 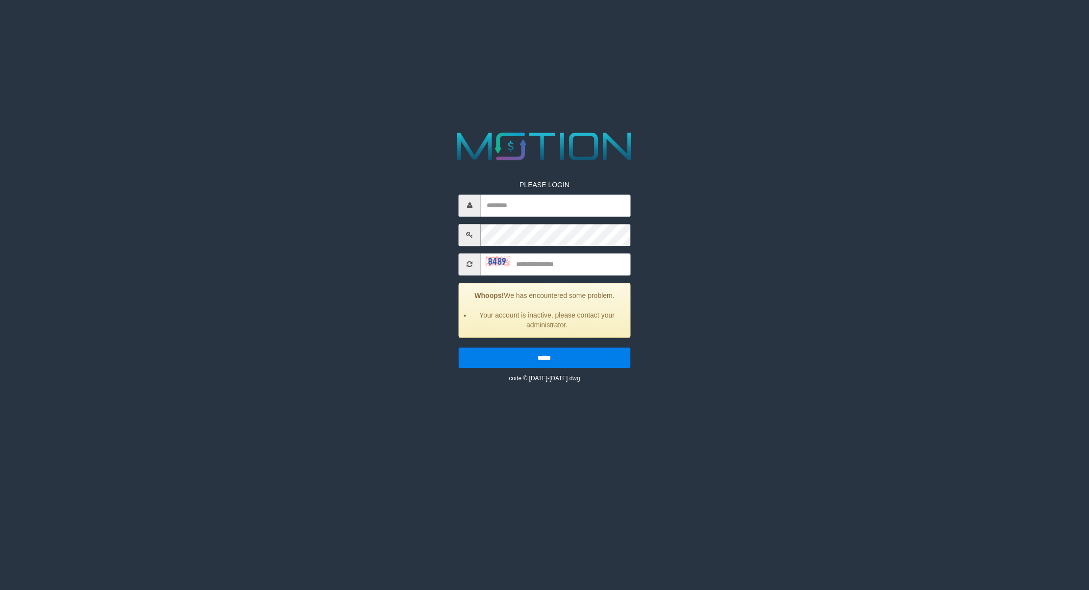 I want to click on div: We has encountered some problem., so click(x=544, y=310).